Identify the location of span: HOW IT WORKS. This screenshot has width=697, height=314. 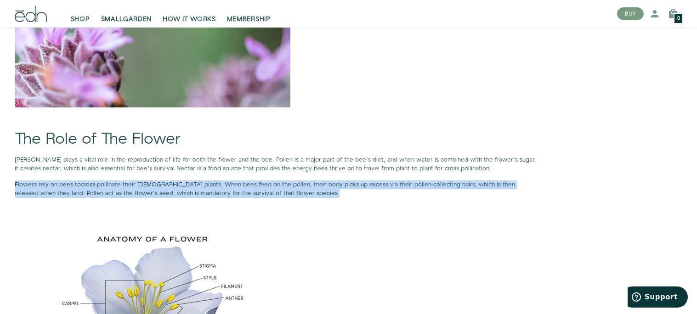
(189, 19).